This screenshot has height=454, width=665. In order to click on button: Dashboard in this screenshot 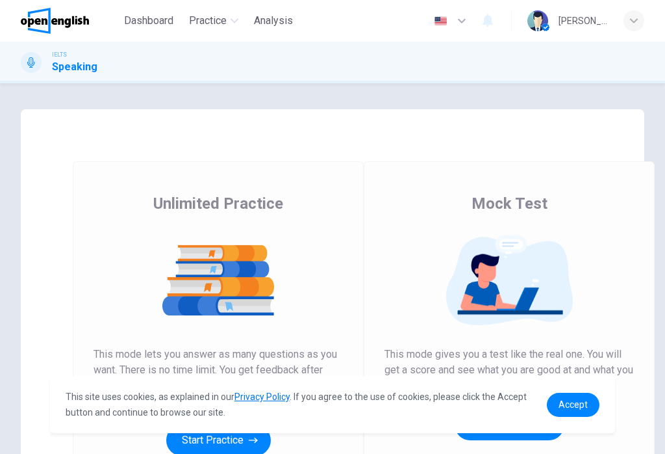, I will do `click(149, 21)`.